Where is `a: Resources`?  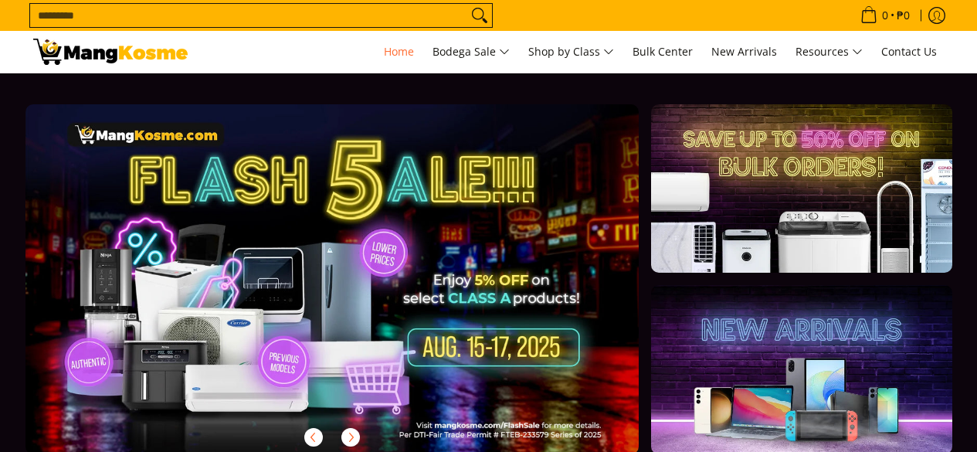
a: Resources is located at coordinates (829, 52).